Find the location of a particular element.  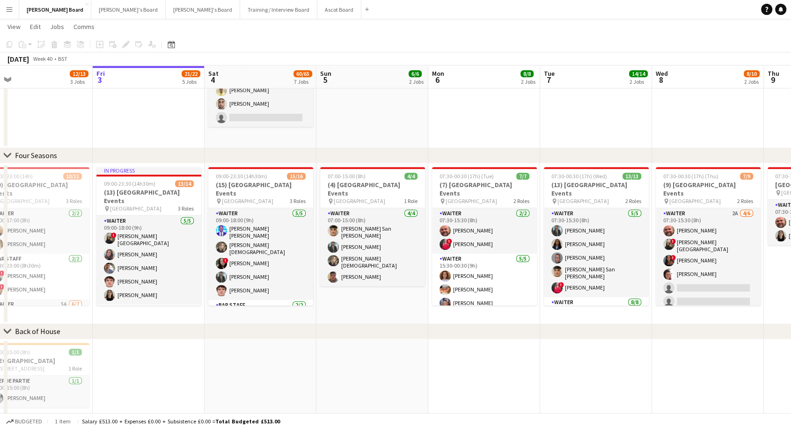

a: View is located at coordinates (14, 27).